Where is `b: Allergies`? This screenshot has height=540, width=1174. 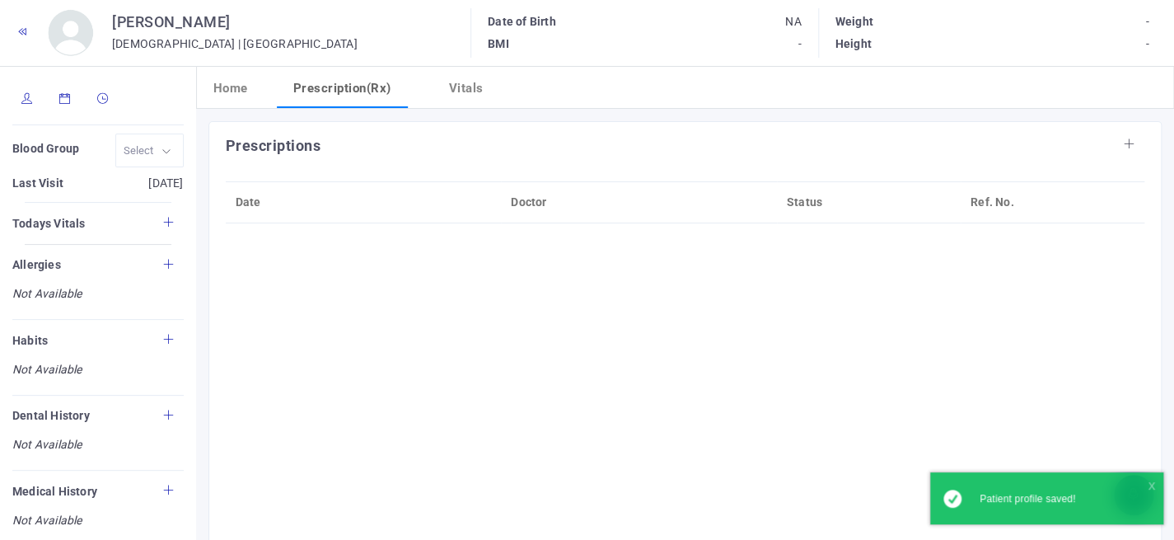 b: Allergies is located at coordinates (36, 265).